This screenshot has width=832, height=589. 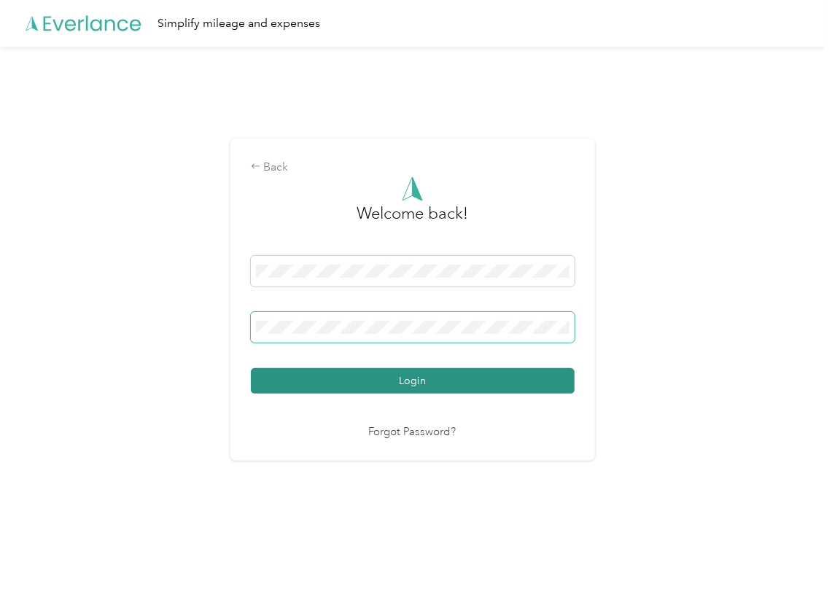 What do you see at coordinates (412, 221) in the screenshot?
I see `h3: greeting` at bounding box center [412, 221].